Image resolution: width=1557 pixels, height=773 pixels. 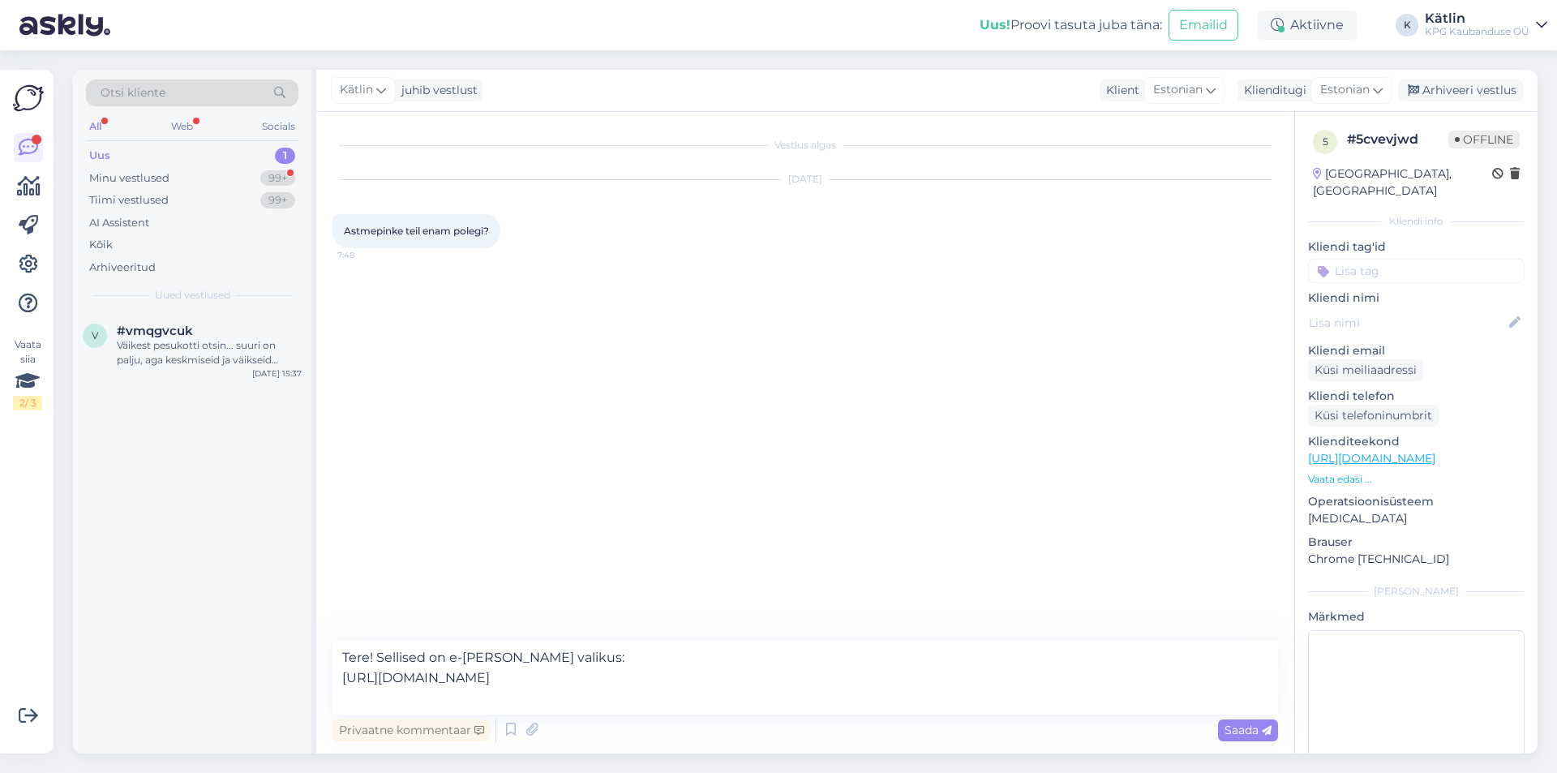 I want to click on div: Tiimi vestlused, so click(x=129, y=200).